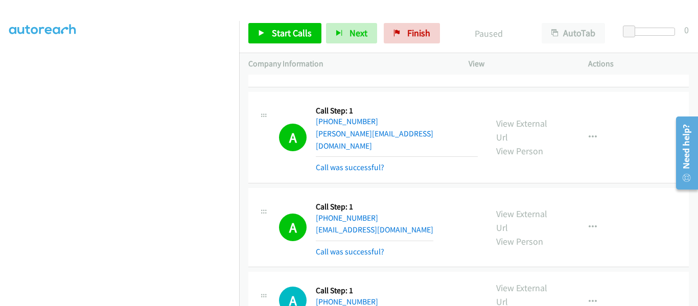 This screenshot has height=306, width=698. Describe the element at coordinates (352, 33) in the screenshot. I see `button: Next` at that location.